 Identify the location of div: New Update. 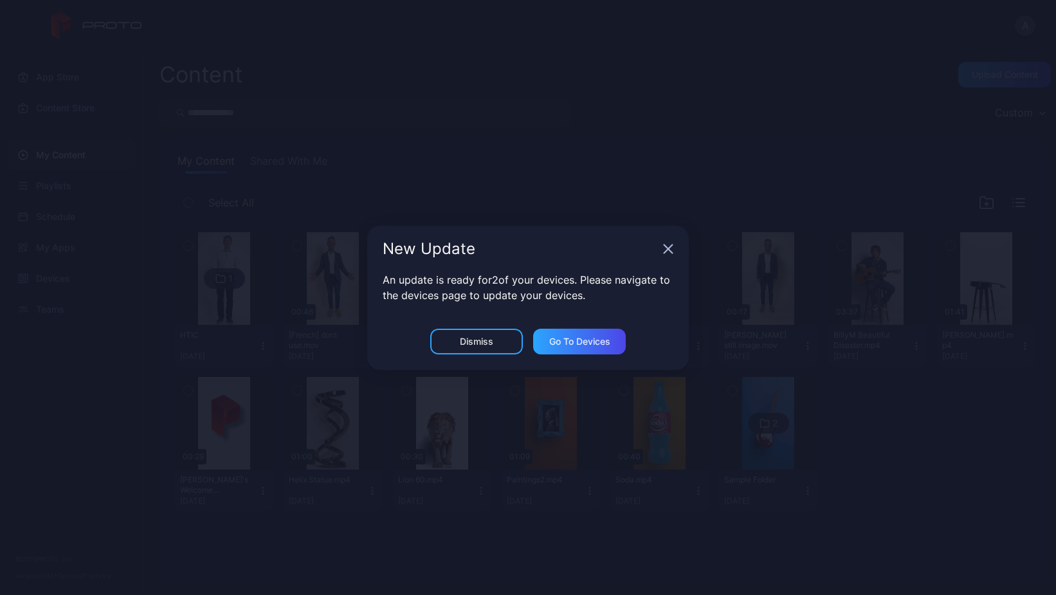
(520, 249).